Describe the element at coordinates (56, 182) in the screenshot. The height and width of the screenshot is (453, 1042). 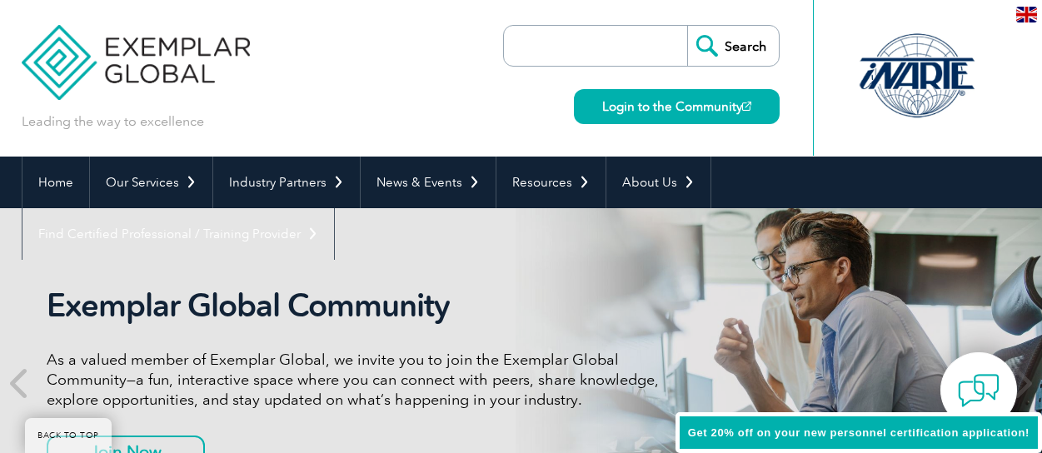
I see `a: Home` at that location.